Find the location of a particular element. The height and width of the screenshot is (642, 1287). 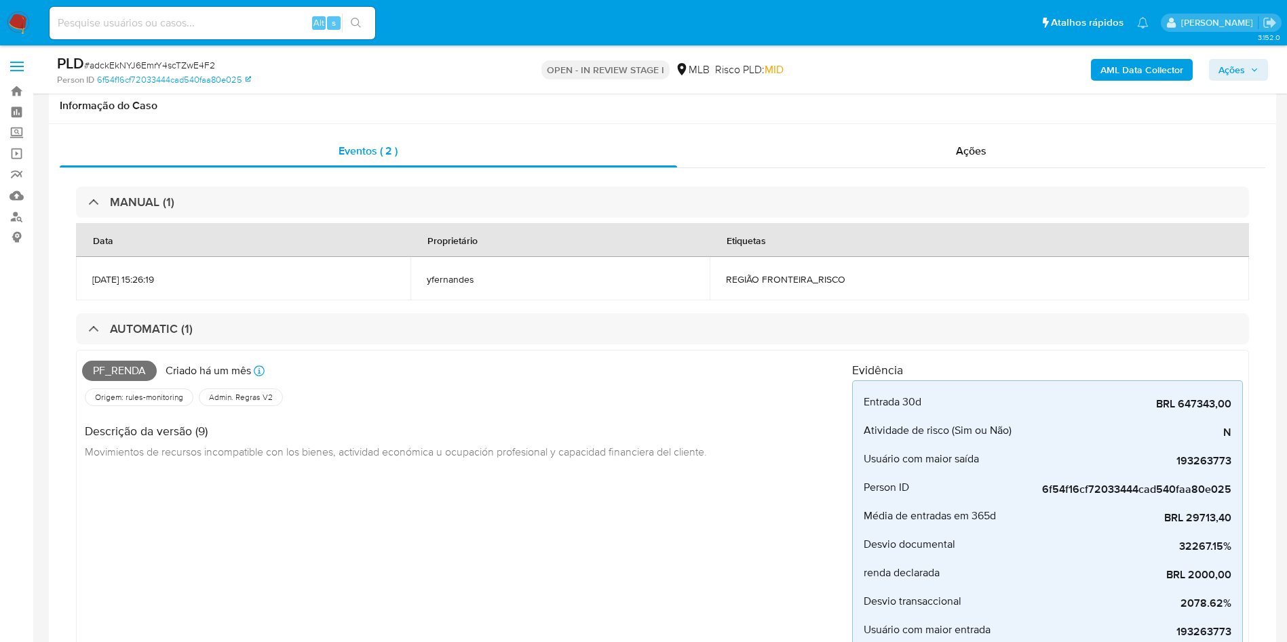

p: OPEN - IN REVIEW STAGE I is located at coordinates (605, 70).